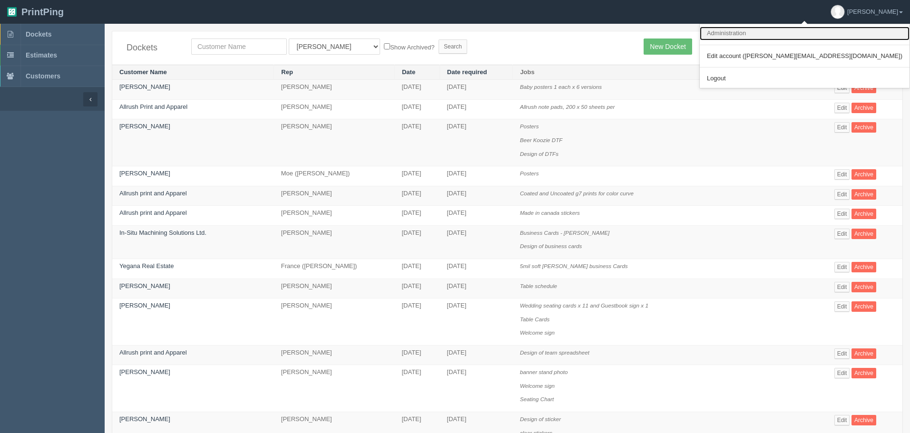 The image size is (910, 433). I want to click on a: Logout, so click(804, 78).